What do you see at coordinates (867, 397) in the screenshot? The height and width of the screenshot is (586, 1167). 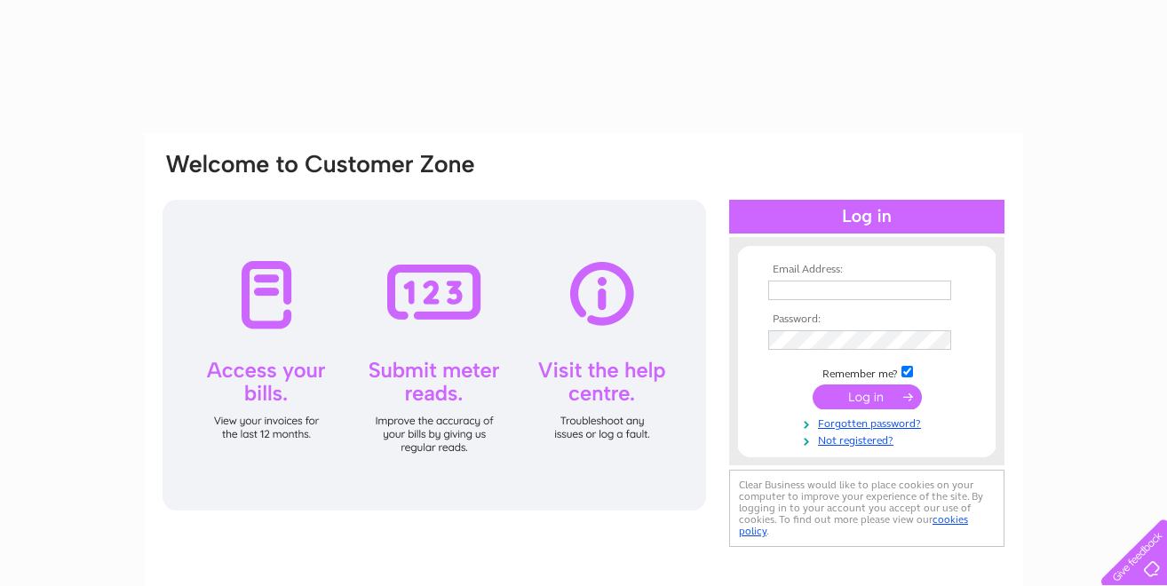 I see `input: Submit` at bounding box center [867, 397].